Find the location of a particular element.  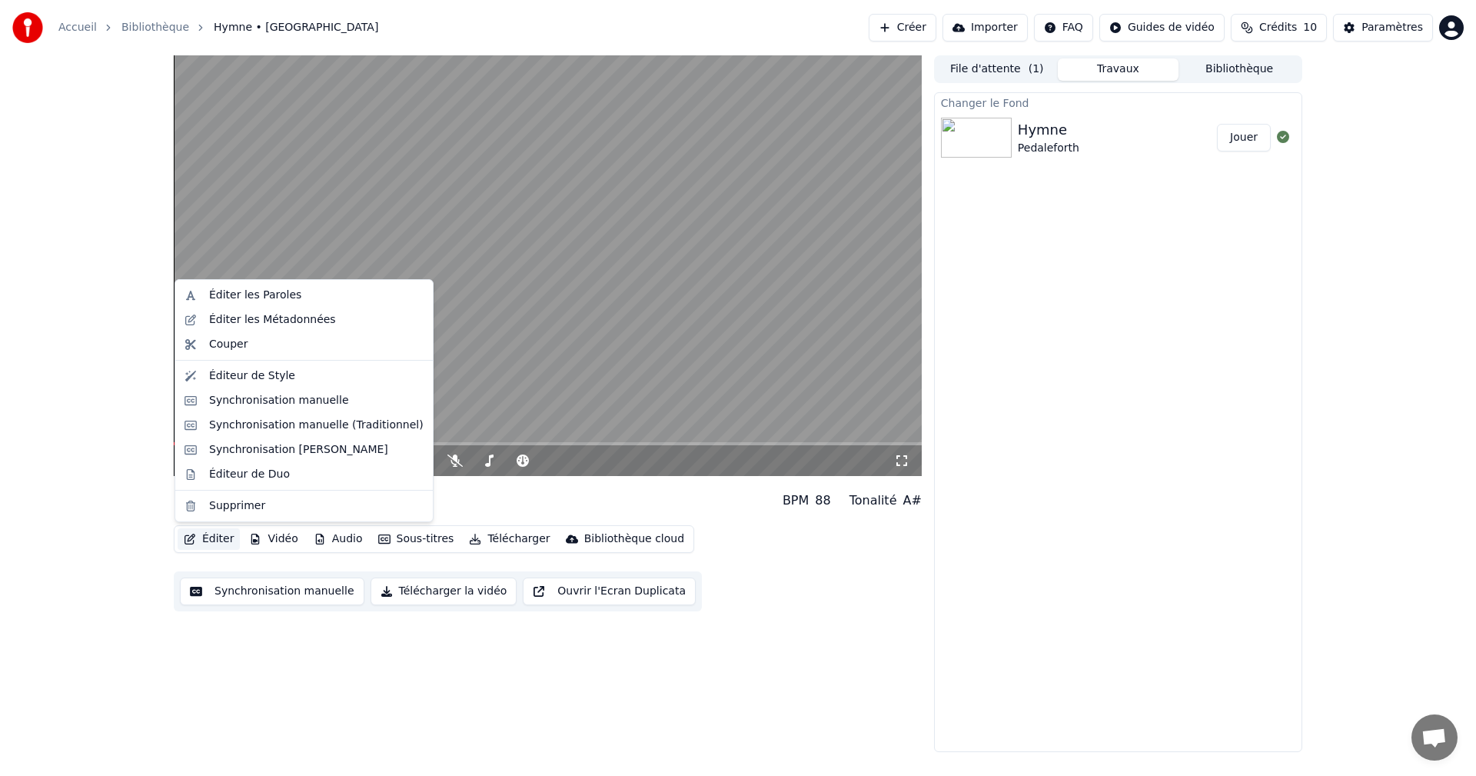

button: Créer is located at coordinates (903, 28).